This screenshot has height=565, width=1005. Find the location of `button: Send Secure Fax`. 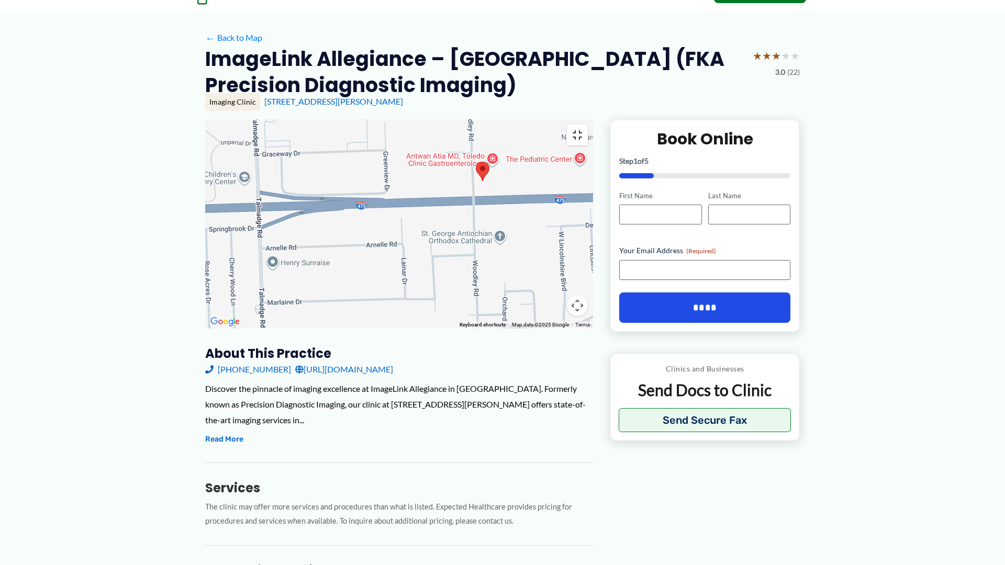

button: Send Secure Fax is located at coordinates (705, 420).